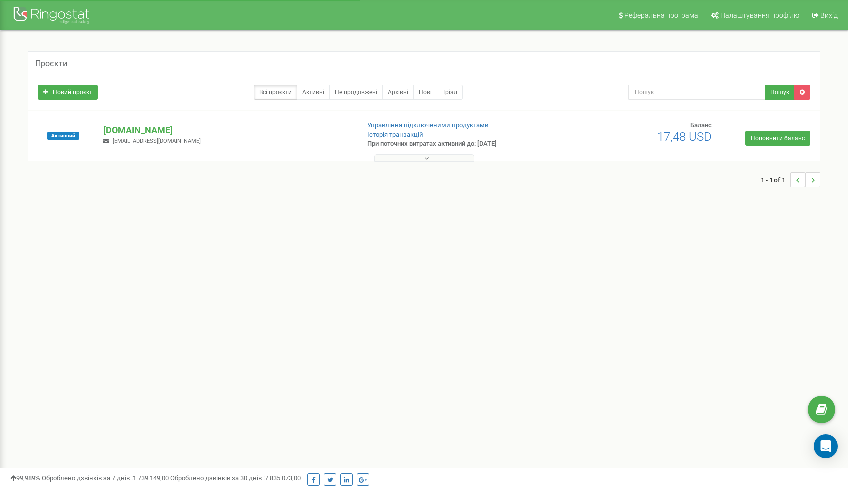  What do you see at coordinates (313, 92) in the screenshot?
I see `a: Активні` at bounding box center [313, 92].